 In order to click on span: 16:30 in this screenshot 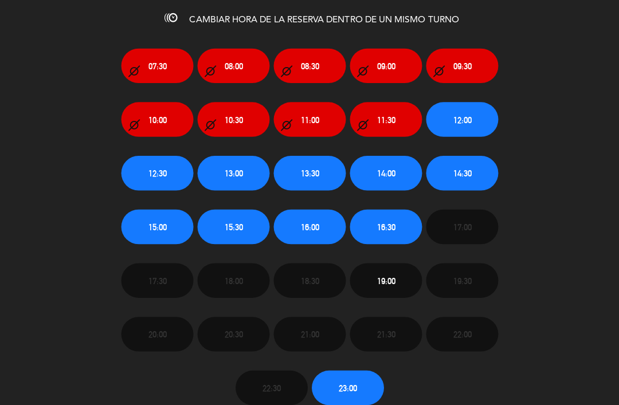, I will do `click(383, 228)`.